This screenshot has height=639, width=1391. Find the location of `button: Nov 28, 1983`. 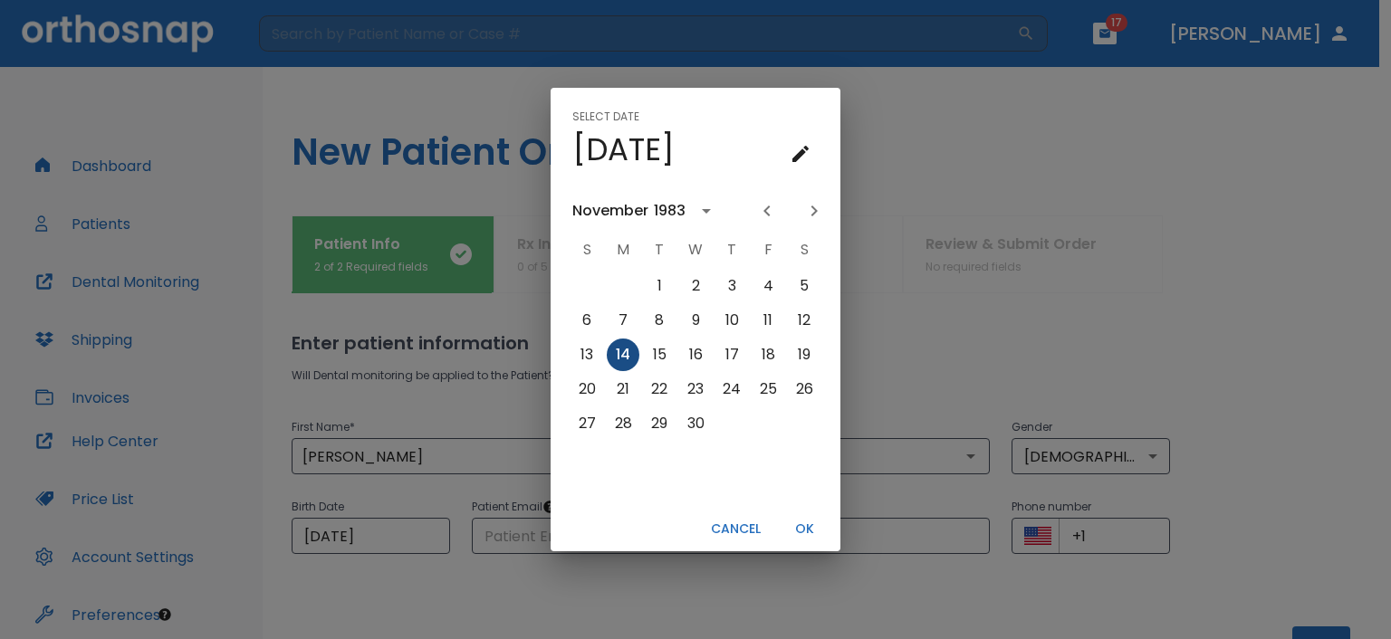

button: Nov 28, 1983 is located at coordinates (623, 424).